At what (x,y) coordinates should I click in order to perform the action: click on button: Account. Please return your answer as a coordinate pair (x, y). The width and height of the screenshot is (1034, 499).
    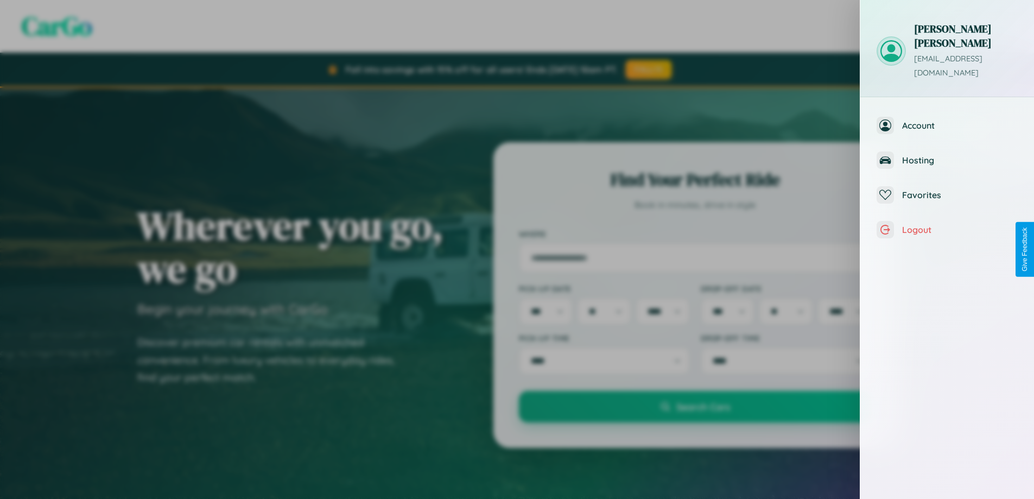
    Looking at the image, I should click on (947, 125).